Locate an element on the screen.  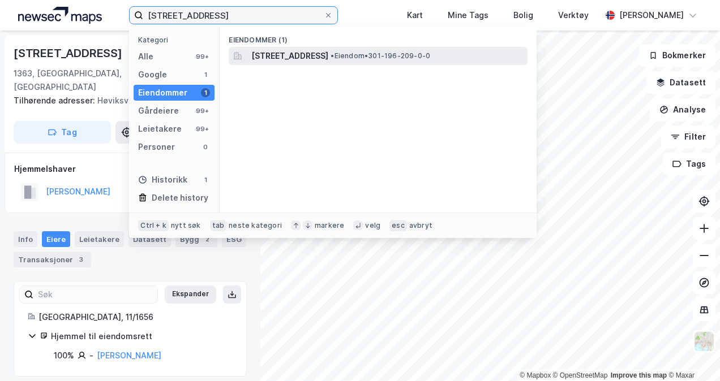
div: 0 is located at coordinates (205, 147).